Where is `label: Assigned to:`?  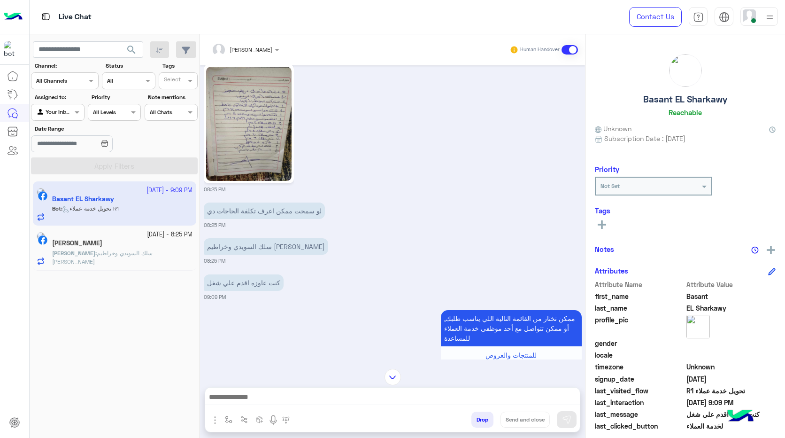
label: Assigned to: is located at coordinates (59, 97).